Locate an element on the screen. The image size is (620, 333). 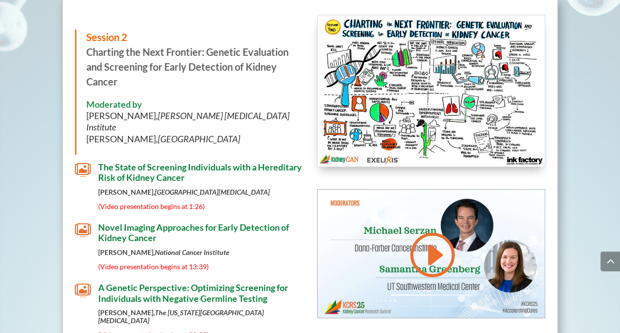
span: A Genetic Perspective: Optimizing Screening for Individuals with Negative Germline Testing is located at coordinates (193, 293).